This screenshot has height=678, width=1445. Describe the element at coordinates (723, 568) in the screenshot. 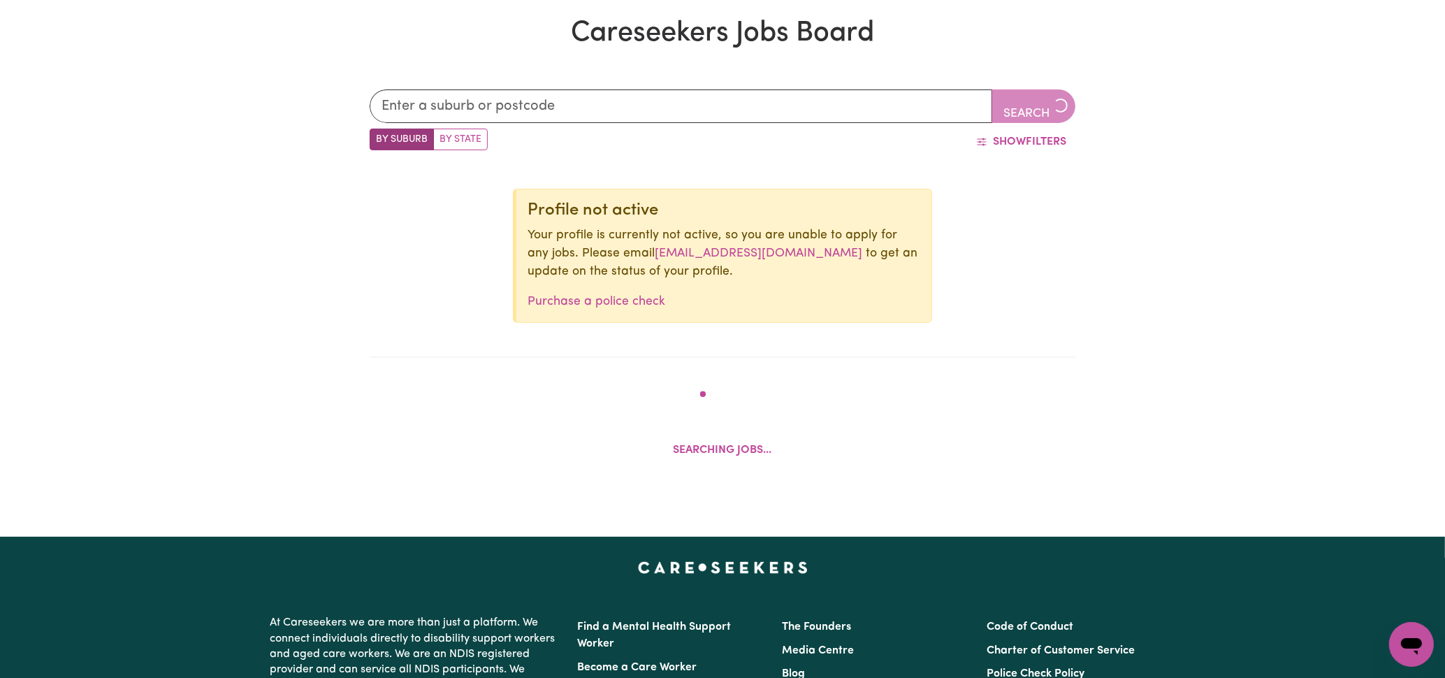

I see `a: Careseekers home page` at that location.